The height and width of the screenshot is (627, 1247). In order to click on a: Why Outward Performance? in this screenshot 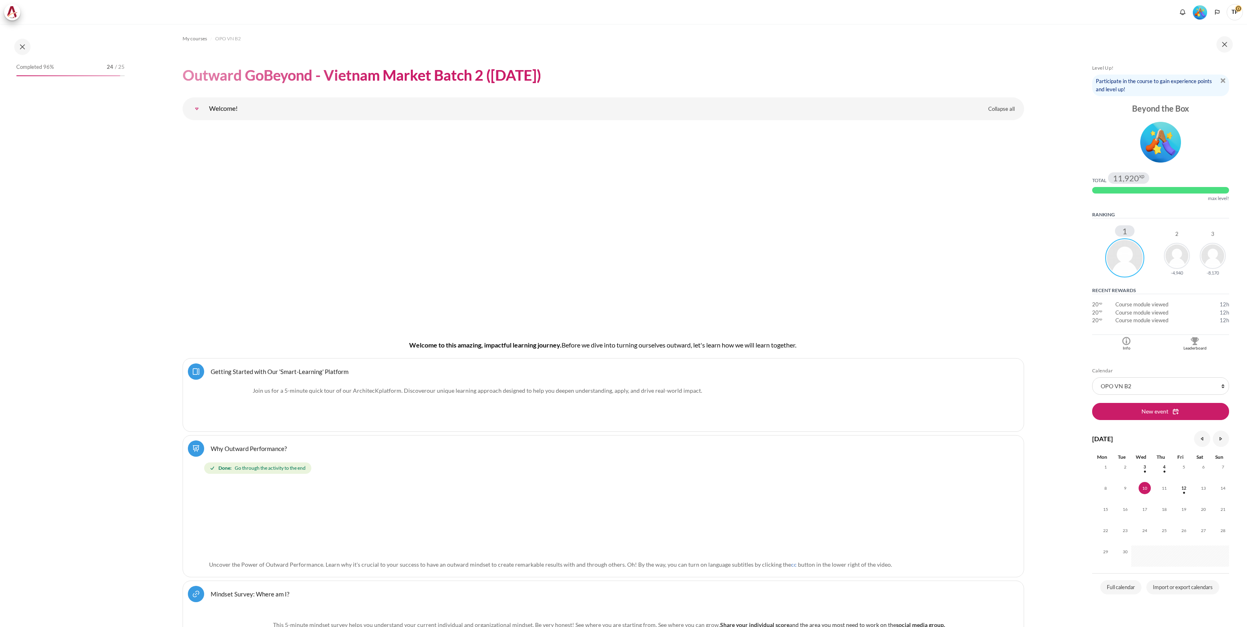, I will do `click(249, 448)`.